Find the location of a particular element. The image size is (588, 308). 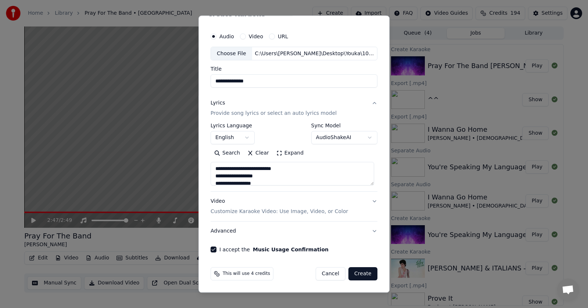

div: Choose File is located at coordinates (232, 54).